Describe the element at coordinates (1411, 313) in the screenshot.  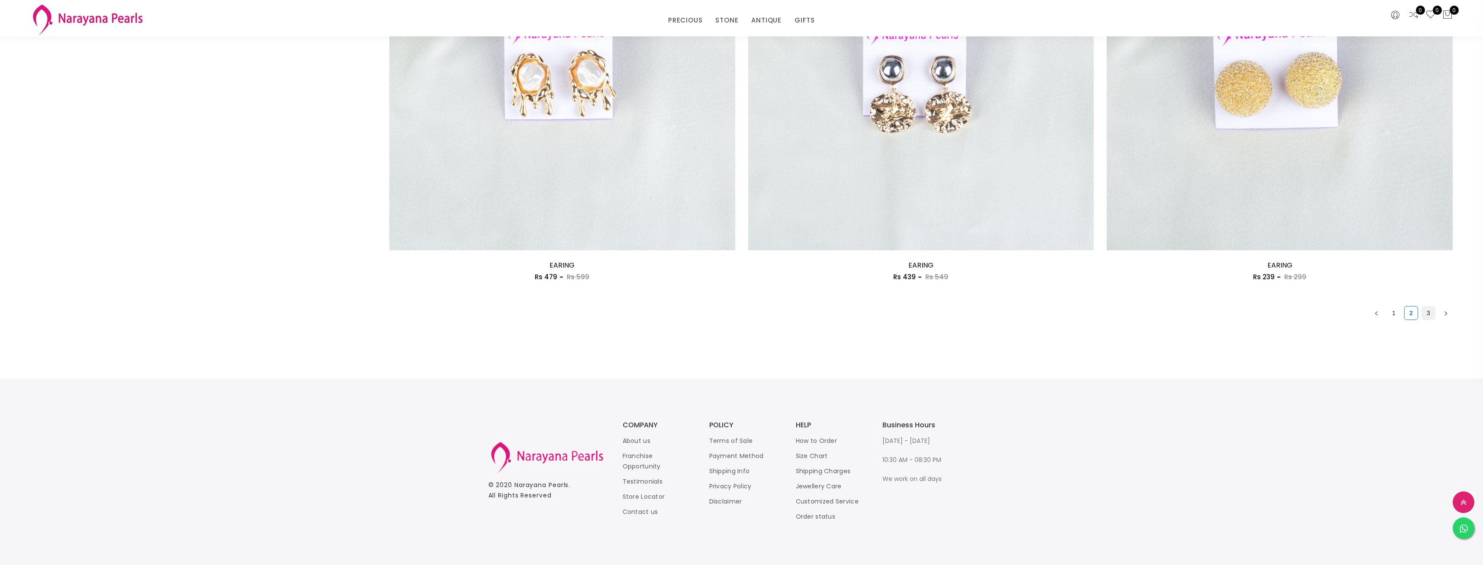
I see `li: 2` at that location.